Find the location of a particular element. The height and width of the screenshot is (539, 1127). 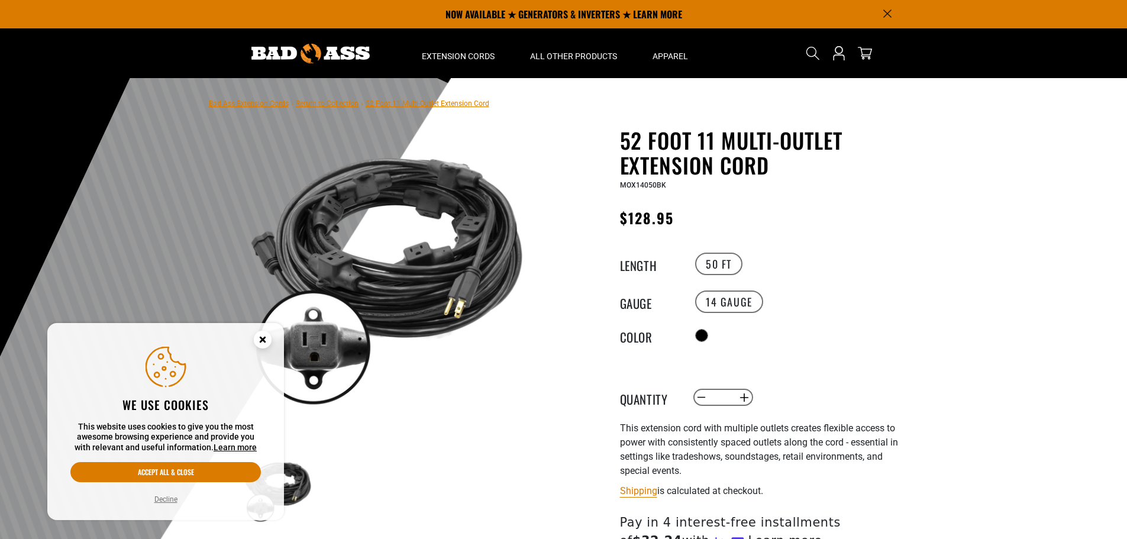

p: This website uses cookies to give you the most awesome browsing experience and provide you with r... is located at coordinates (166, 437).